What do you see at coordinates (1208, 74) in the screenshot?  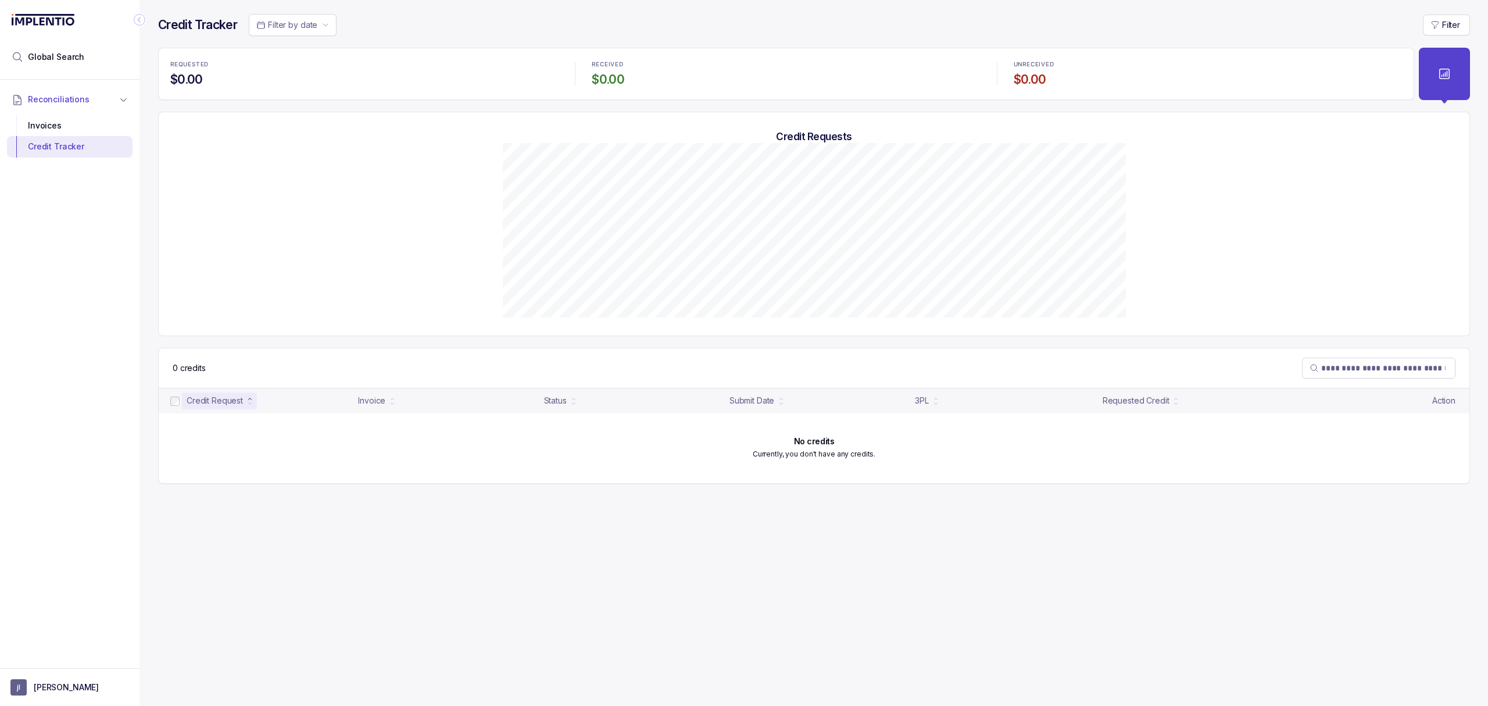 I see `li: Statistic UNRECEIVED` at bounding box center [1208, 74].